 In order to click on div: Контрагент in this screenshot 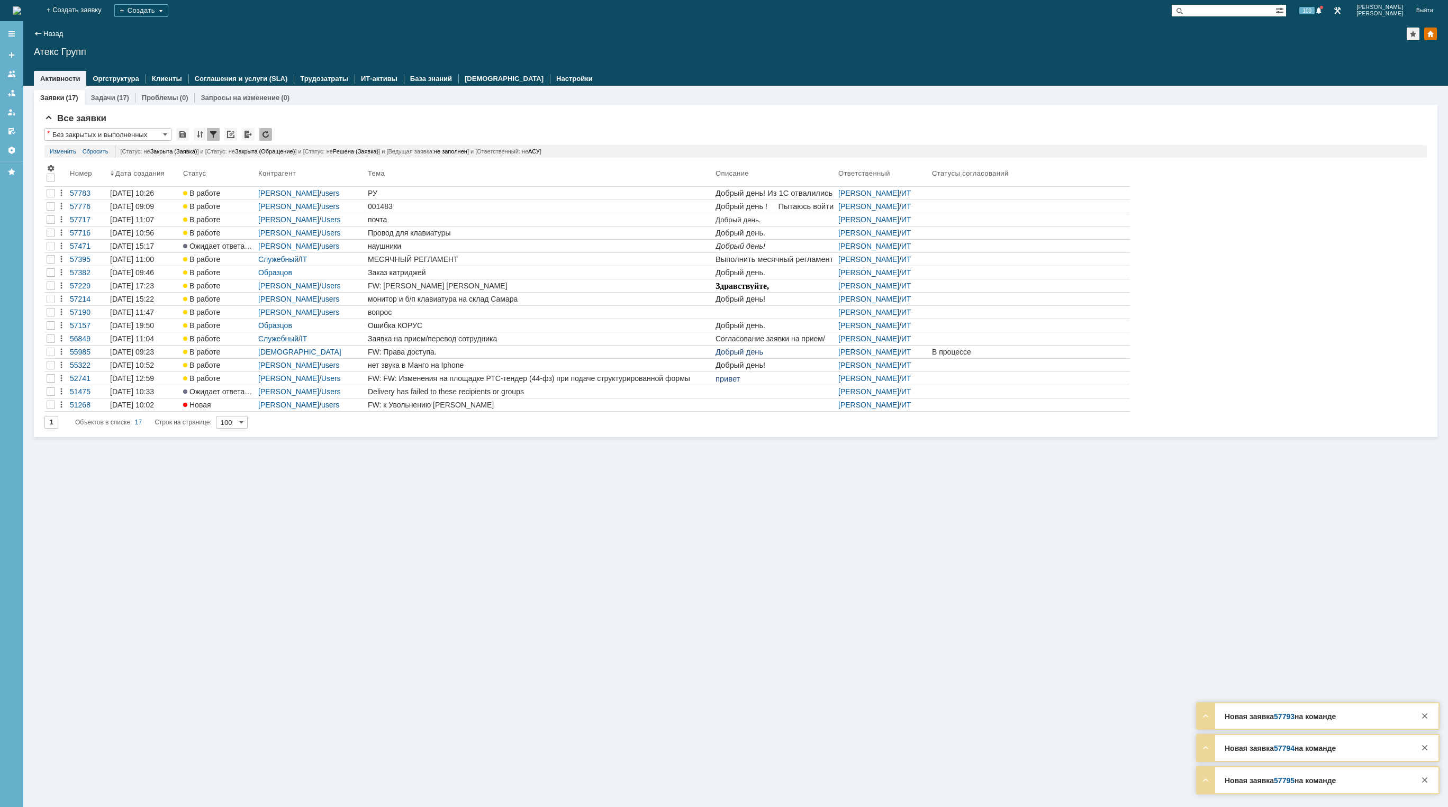, I will do `click(278, 173)`.